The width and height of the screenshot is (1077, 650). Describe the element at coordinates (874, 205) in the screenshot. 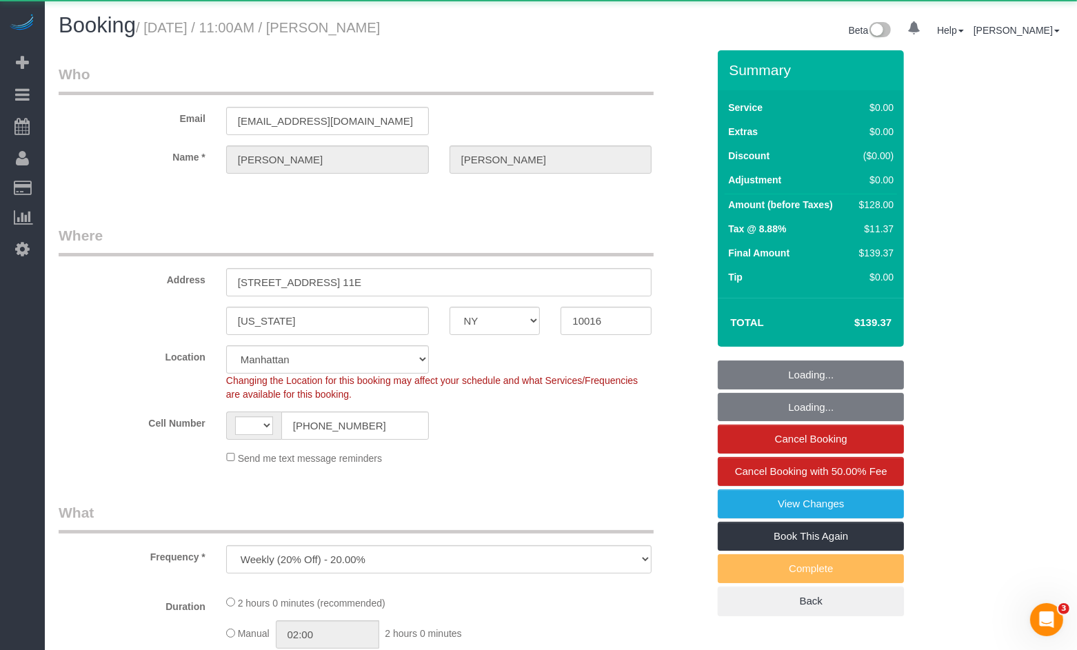

I see `div: $128.00` at that location.